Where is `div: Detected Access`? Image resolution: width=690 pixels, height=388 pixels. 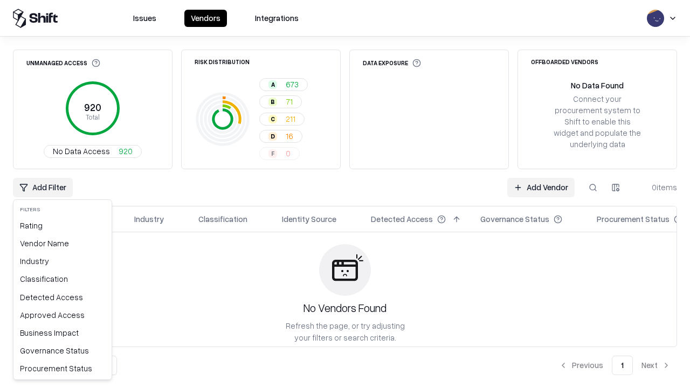 div: Detected Access is located at coordinates (63, 297).